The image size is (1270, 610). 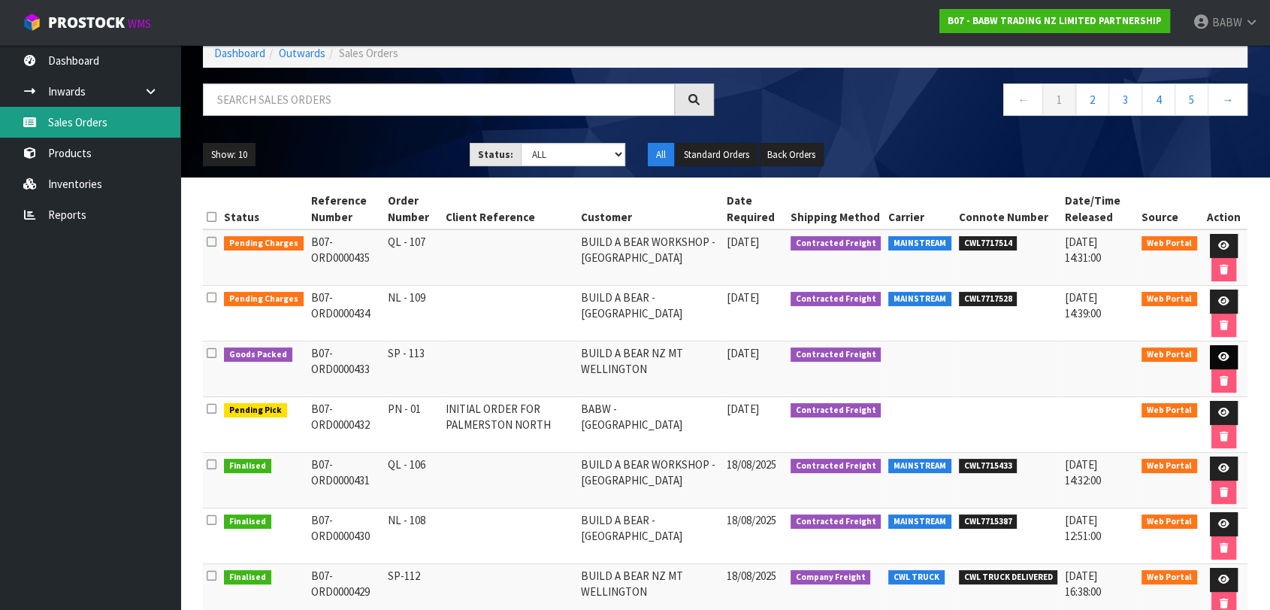 I want to click on td: QL - 106, so click(x=413, y=480).